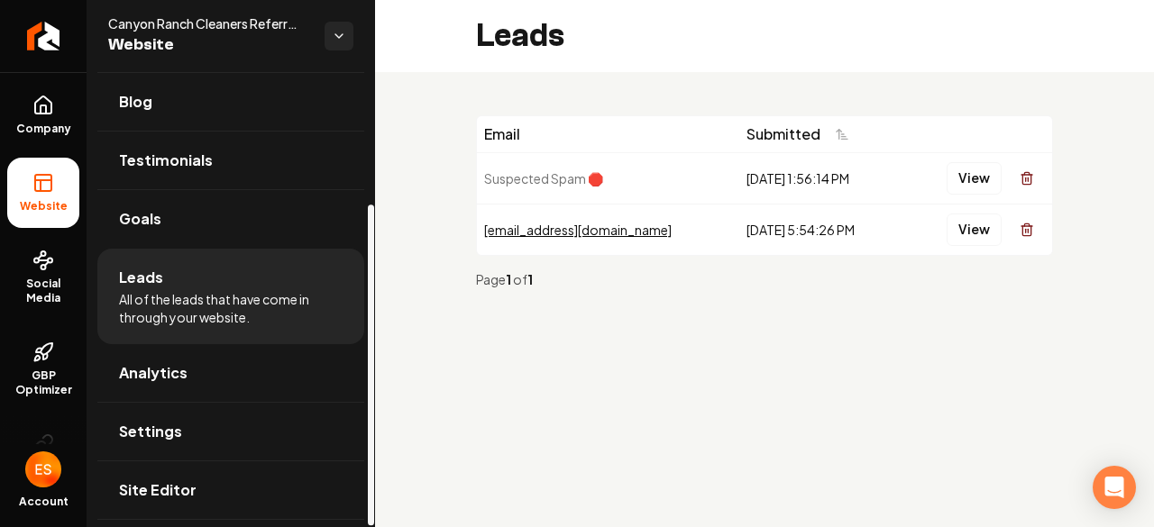 The width and height of the screenshot is (1154, 527). I want to click on a: Testimonials, so click(231, 160).